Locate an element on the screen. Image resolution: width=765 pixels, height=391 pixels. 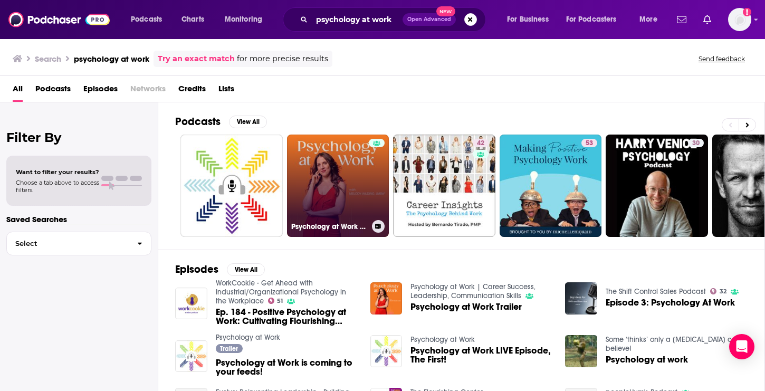
img: Psychology at Work Trailer is located at coordinates (386, 298).